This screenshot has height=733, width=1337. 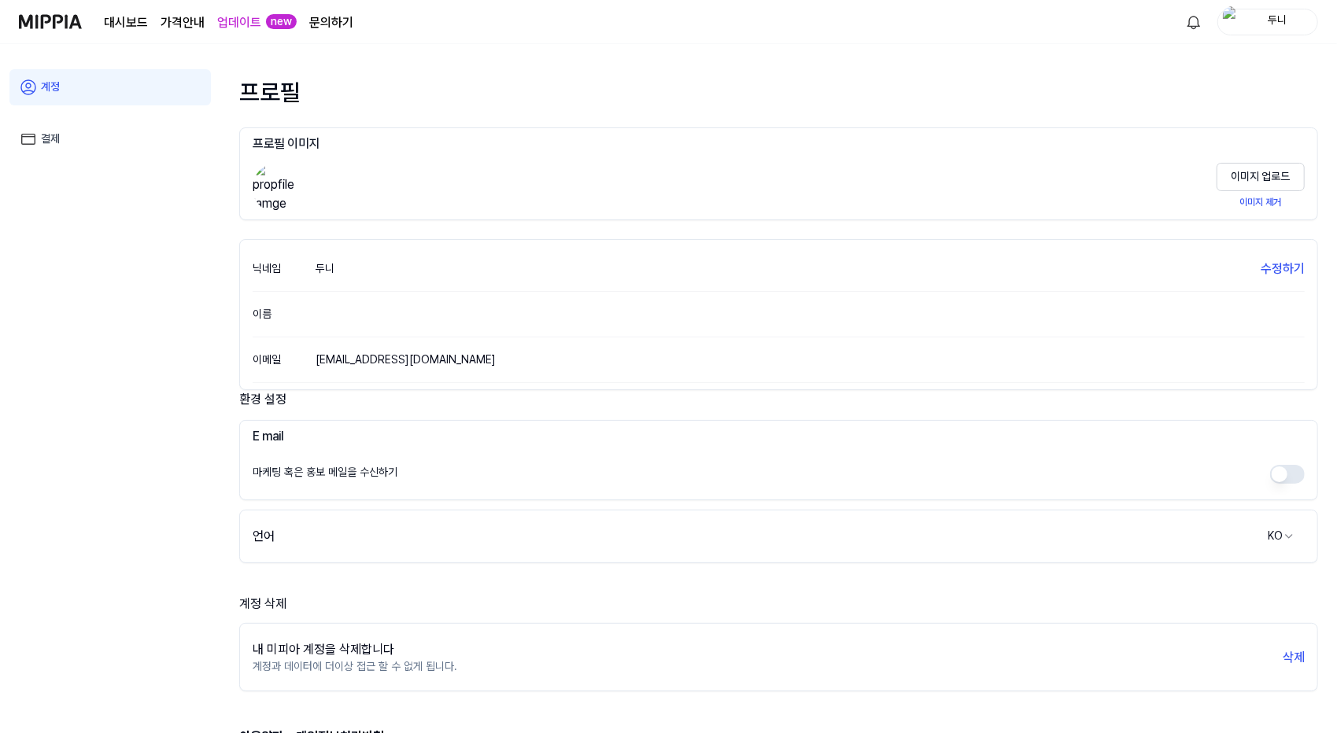 I want to click on button: 가격안내, so click(x=183, y=23).